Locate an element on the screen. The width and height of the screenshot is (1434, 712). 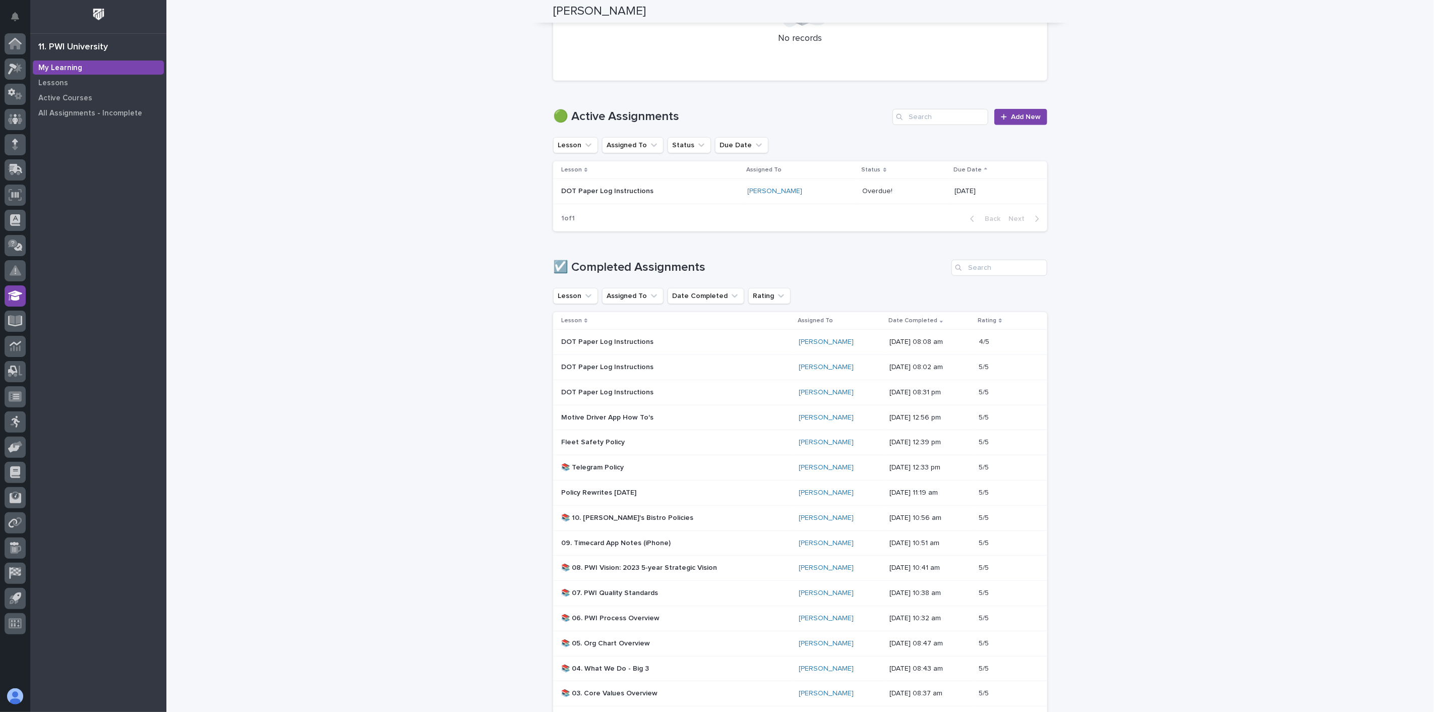
p: 📚 08. PWI Vision: 2023 5-year Strategic Vision is located at coordinates (649, 568).